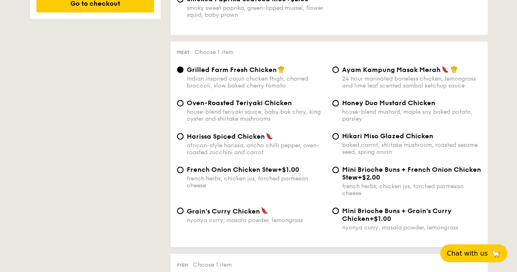  What do you see at coordinates (180, 103) in the screenshot?
I see `input: Oven-Roasted Teriyaki Chickenhouse-blend teriyaki sauce, baby bok choy, king oyster and shiitake ...` at bounding box center [180, 103].